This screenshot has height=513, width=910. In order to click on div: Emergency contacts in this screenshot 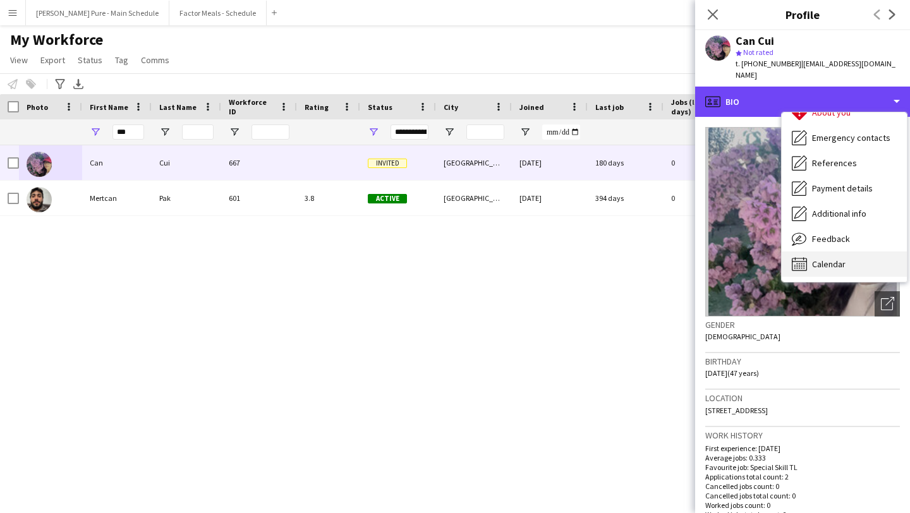, I will do `click(844, 138)`.